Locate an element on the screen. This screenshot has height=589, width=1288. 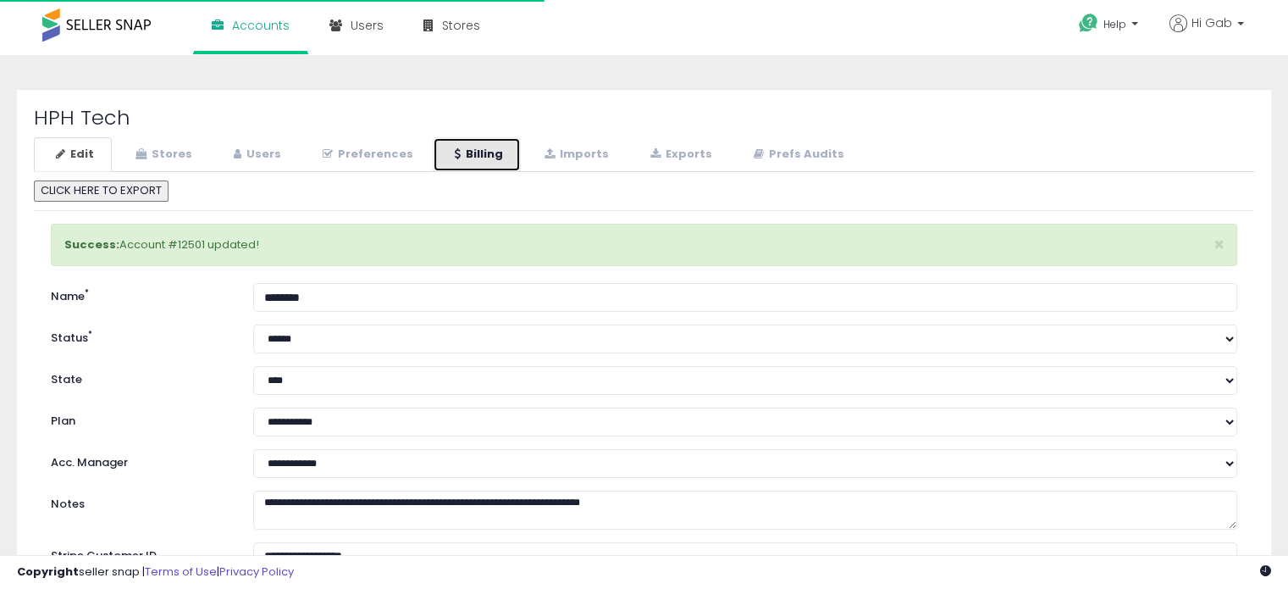
label: Acc. Manager is located at coordinates (139, 460).